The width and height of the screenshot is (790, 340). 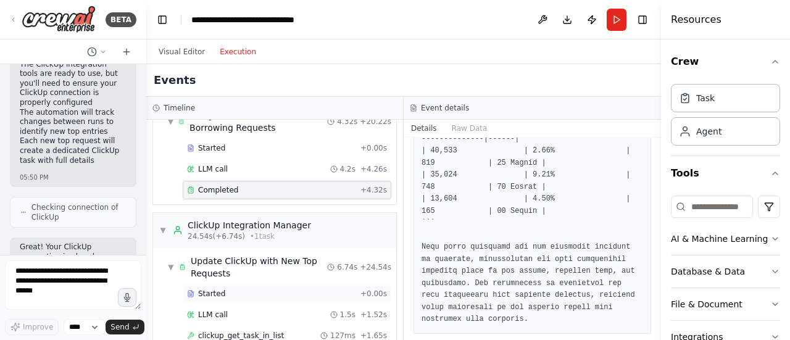 I want to click on span: • 1 task, so click(x=262, y=236).